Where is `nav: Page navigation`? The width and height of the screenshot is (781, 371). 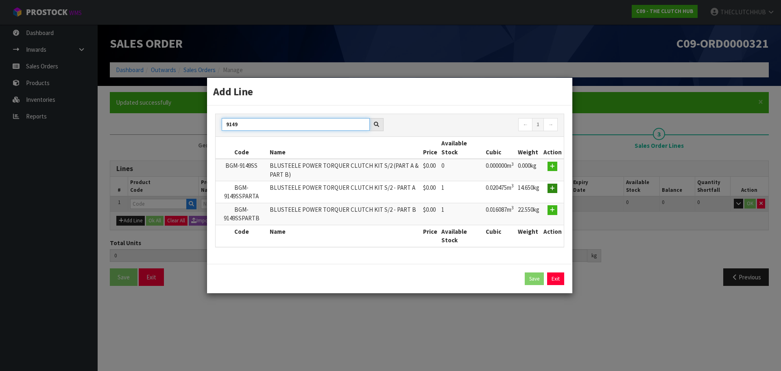
nav: Page navigation is located at coordinates (477, 125).